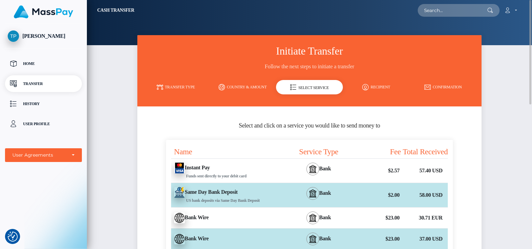  I want to click on a: Country & Amount, so click(243, 87).